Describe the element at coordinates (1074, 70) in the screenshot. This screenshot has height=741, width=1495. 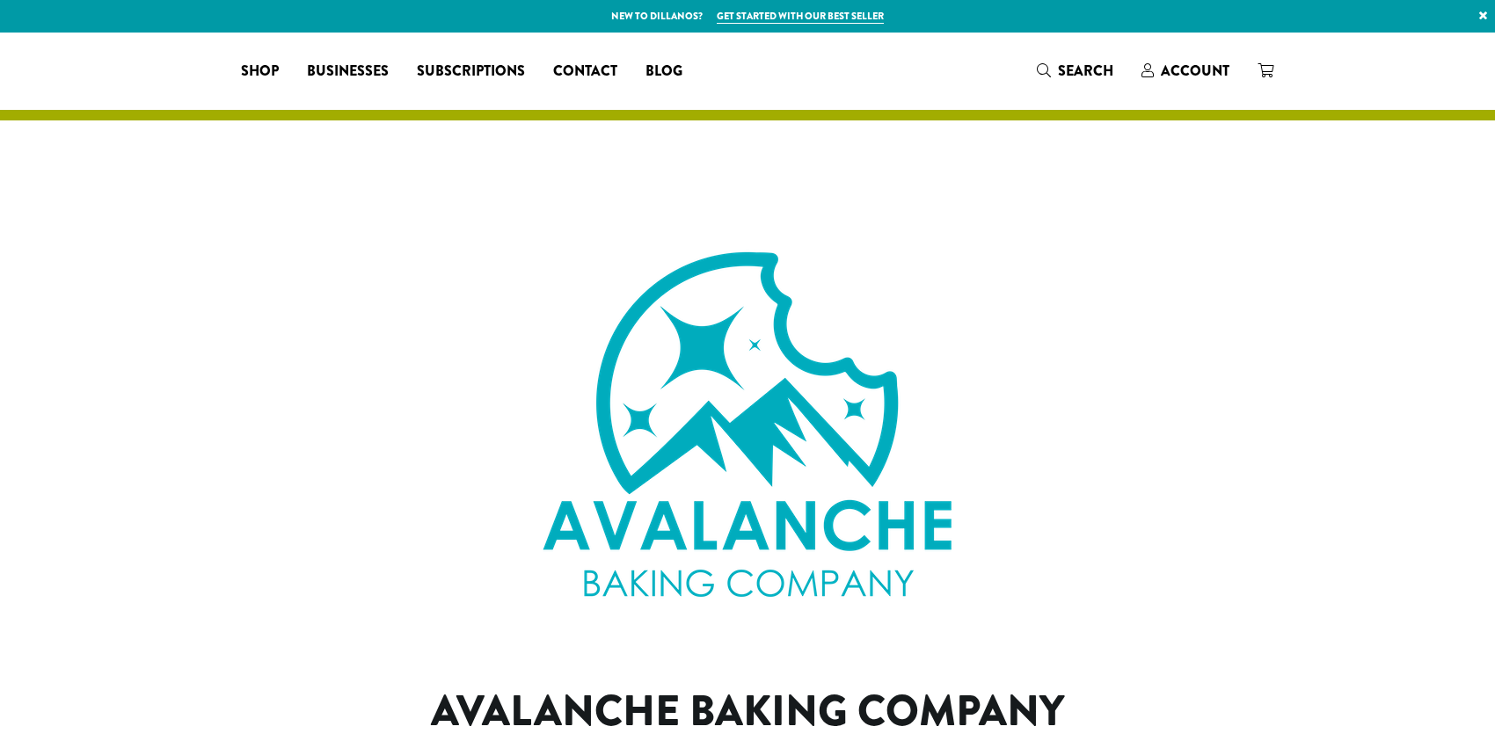
I see `a: Search` at that location.